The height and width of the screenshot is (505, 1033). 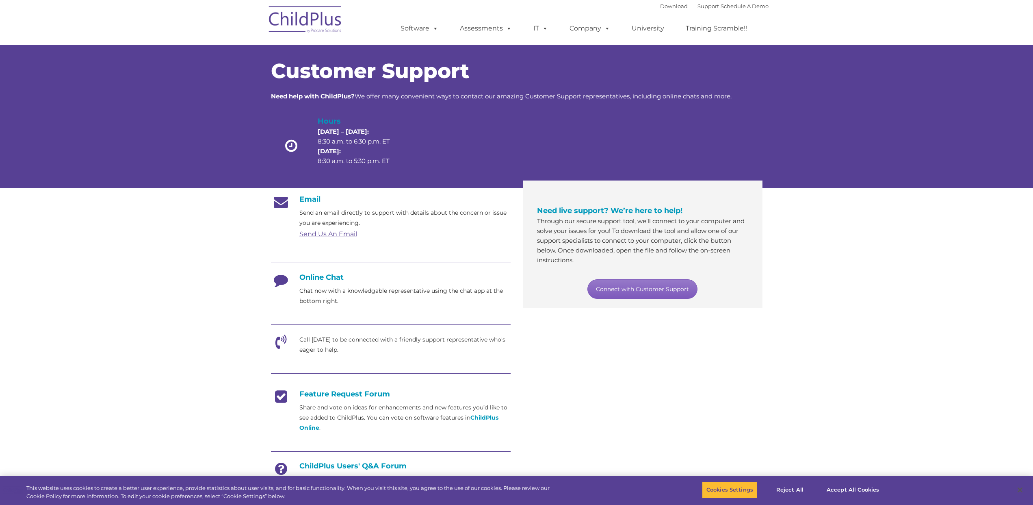 What do you see at coordinates (391, 277) in the screenshot?
I see `h4: Online Chat` at bounding box center [391, 277].